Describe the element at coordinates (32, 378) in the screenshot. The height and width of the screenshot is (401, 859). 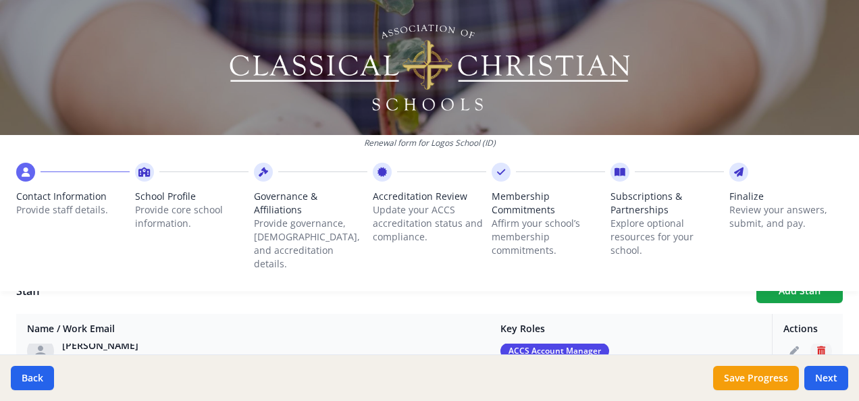
I see `button: Back` at that location.